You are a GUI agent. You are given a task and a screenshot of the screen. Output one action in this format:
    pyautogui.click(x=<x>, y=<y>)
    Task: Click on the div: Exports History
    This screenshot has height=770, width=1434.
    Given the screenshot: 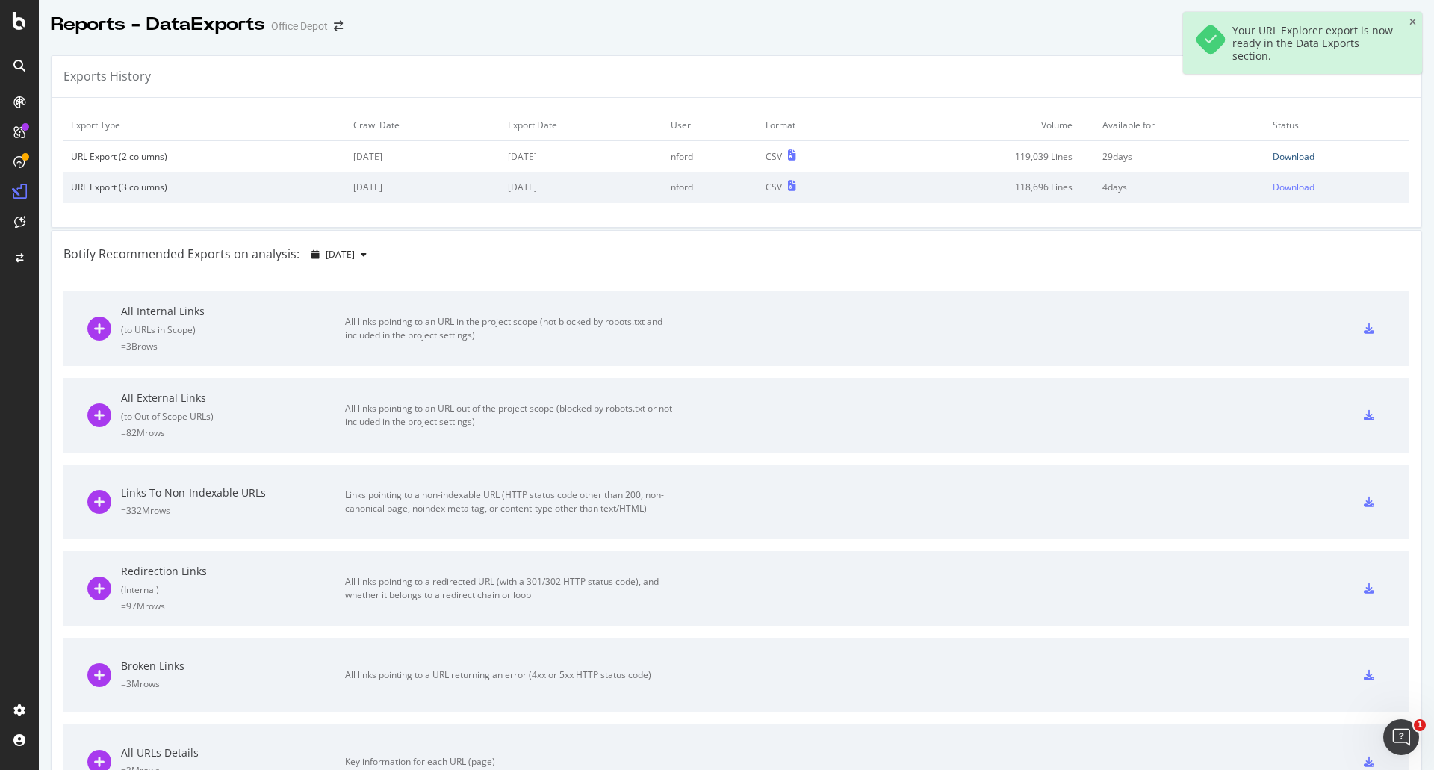 What is the action you would take?
    pyautogui.click(x=107, y=76)
    